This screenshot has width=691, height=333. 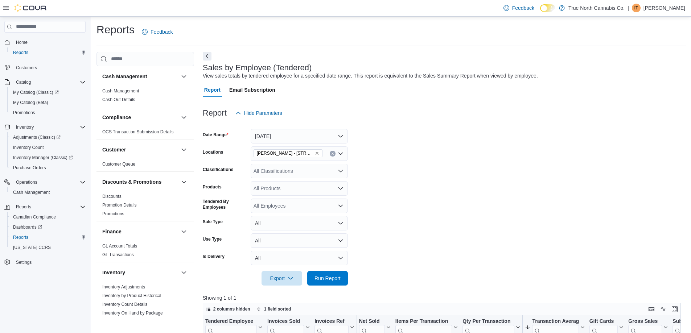 I want to click on button: 2 columns hidden, so click(x=228, y=309).